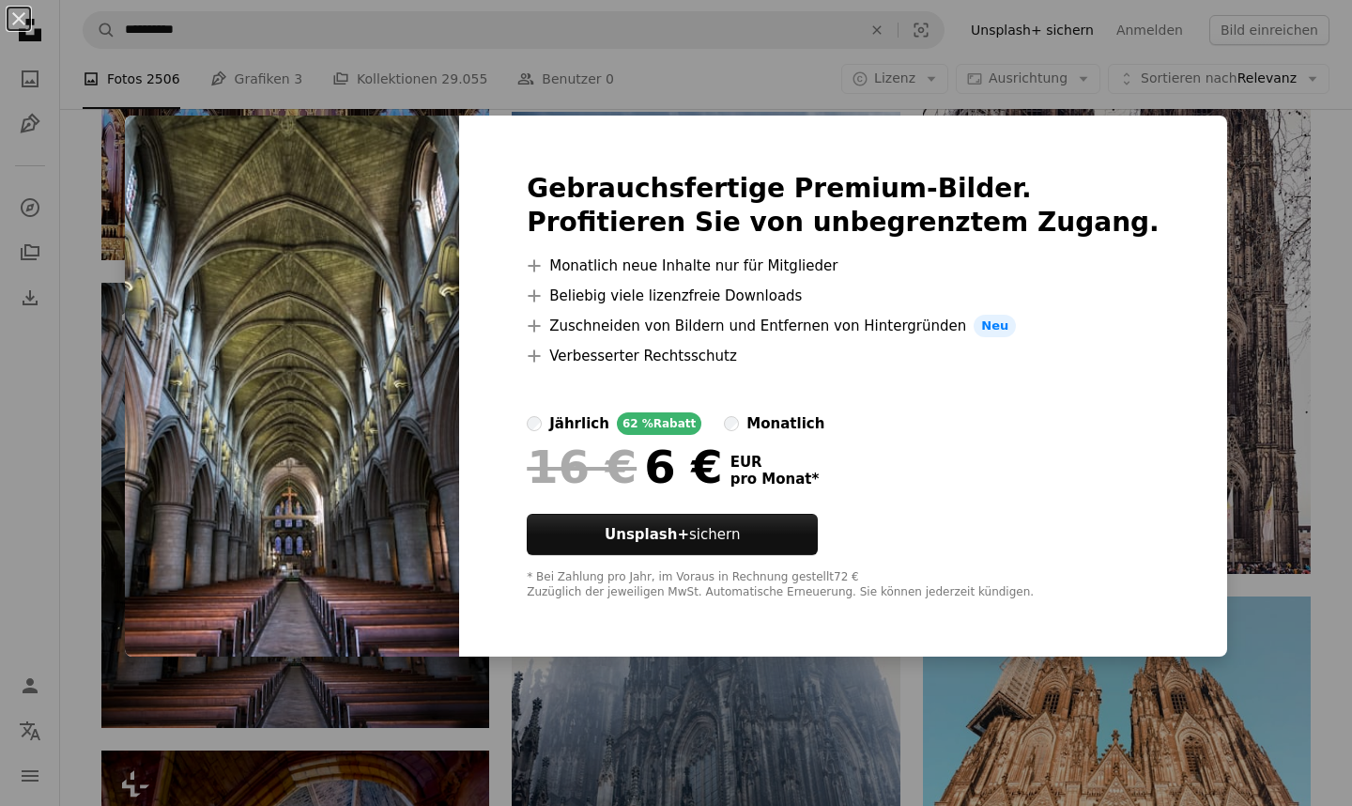  What do you see at coordinates (843, 266) in the screenshot?
I see `li: Monatlich neue Inhalte nur für Mitglieder` at bounding box center [843, 266].